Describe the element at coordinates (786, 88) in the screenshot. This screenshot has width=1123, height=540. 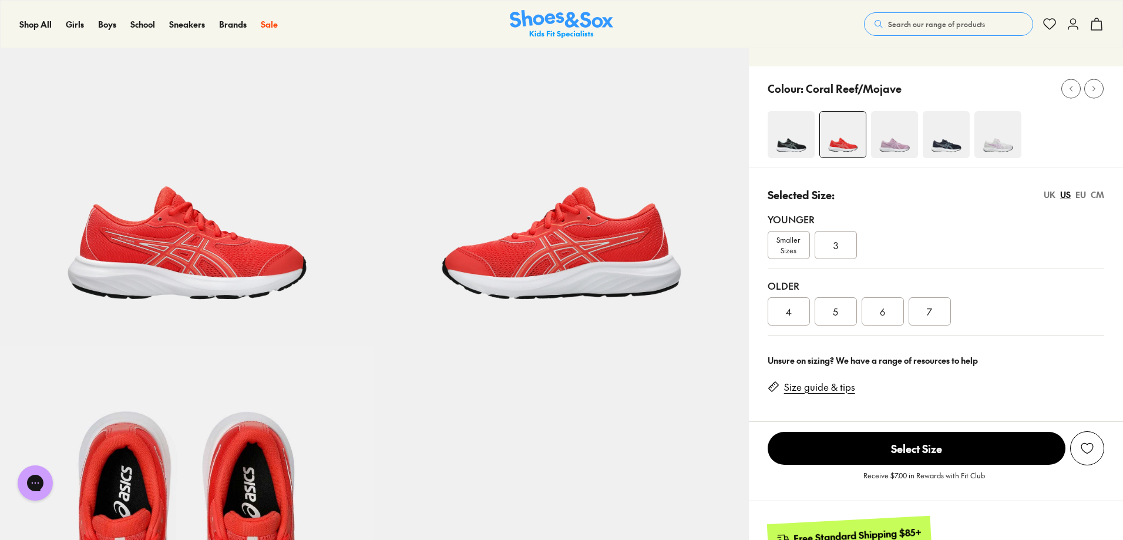
I see `p: Colour:` at that location.